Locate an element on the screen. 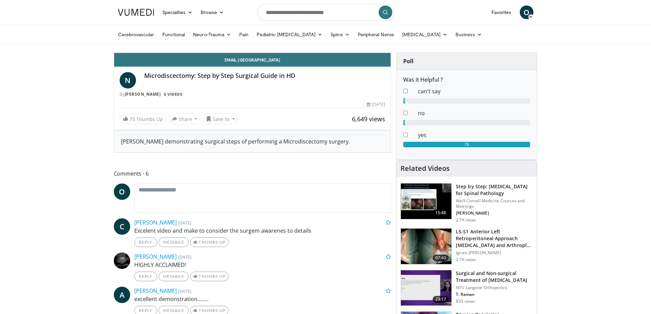 Image resolution: width=651 pixels, height=314 pixels. span: 75 is located at coordinates (132, 119).